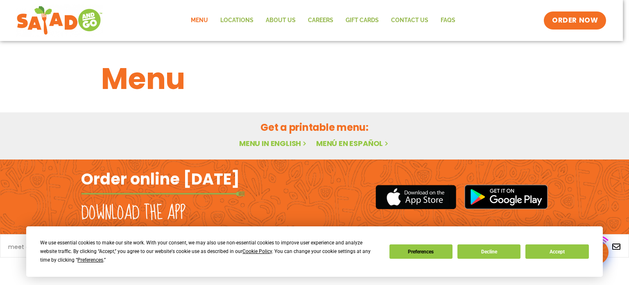 Image resolution: width=629 pixels, height=285 pixels. What do you see at coordinates (410, 20) in the screenshot?
I see `a: Contact Us` at bounding box center [410, 20].